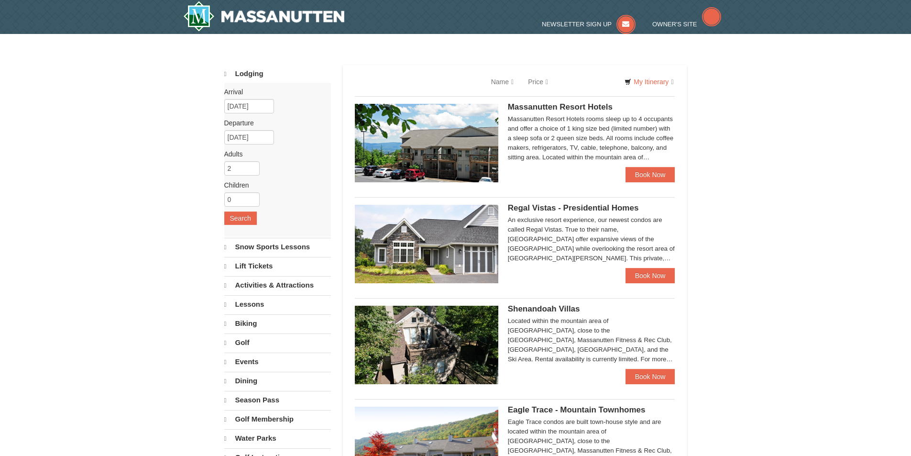  I want to click on a: Snow Sports Lessons, so click(277, 247).